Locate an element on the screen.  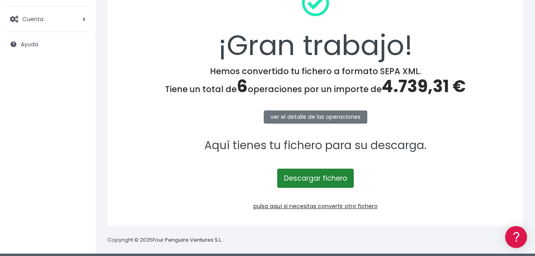
a: Información general is located at coordinates (80, 74).